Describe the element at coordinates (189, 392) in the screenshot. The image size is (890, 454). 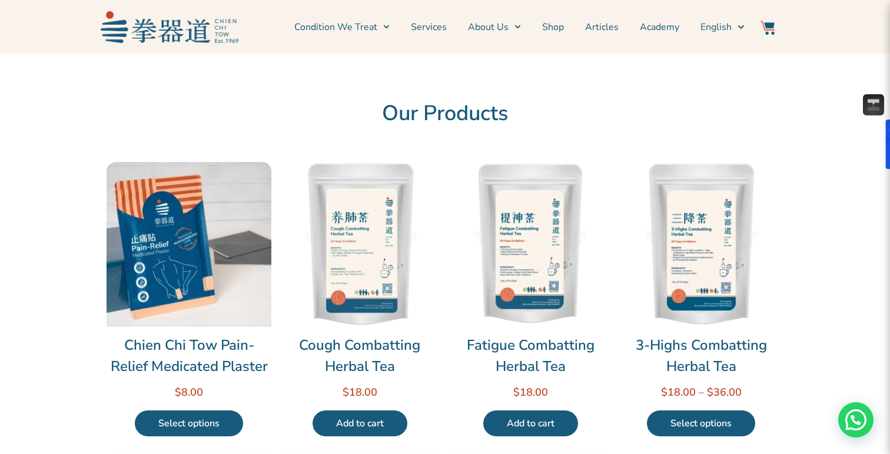
I see `bdi: 8.00` at that location.